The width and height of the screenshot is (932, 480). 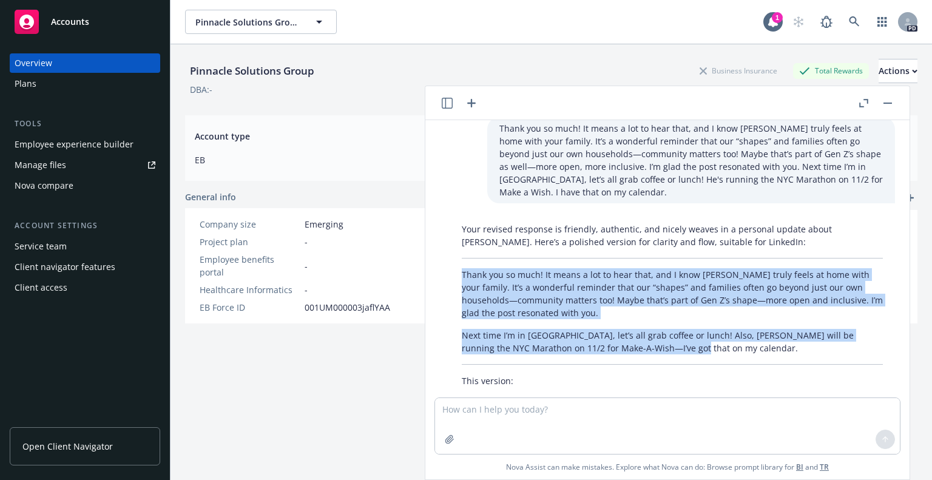 What do you see at coordinates (41, 287) in the screenshot?
I see `div: Client access` at bounding box center [41, 287].